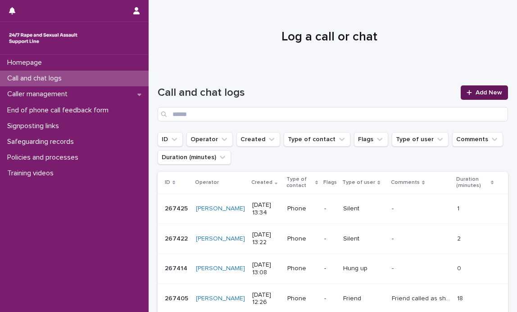 This screenshot has height=312, width=517. I want to click on p: Call and chat logs, so click(36, 78).